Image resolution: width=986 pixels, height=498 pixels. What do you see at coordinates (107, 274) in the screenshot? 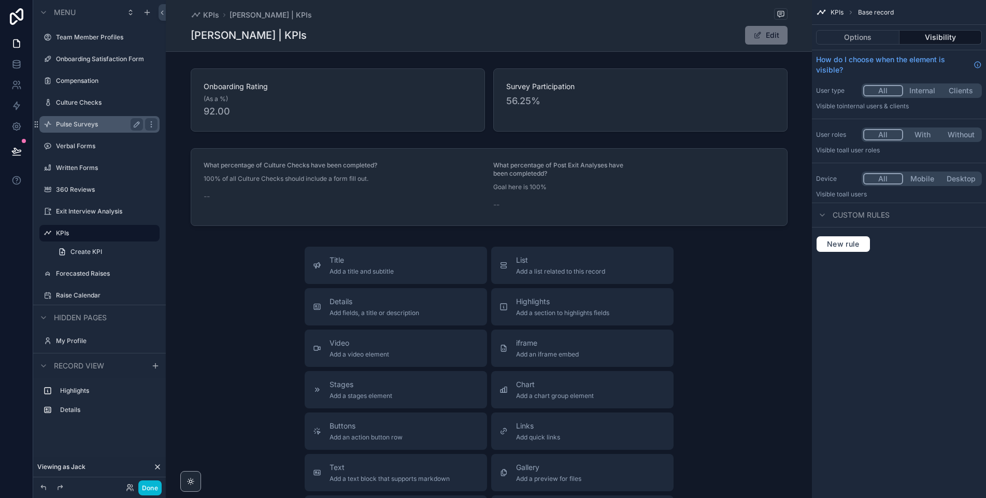
I see `label: Forecasted Raises` at bounding box center [107, 274].